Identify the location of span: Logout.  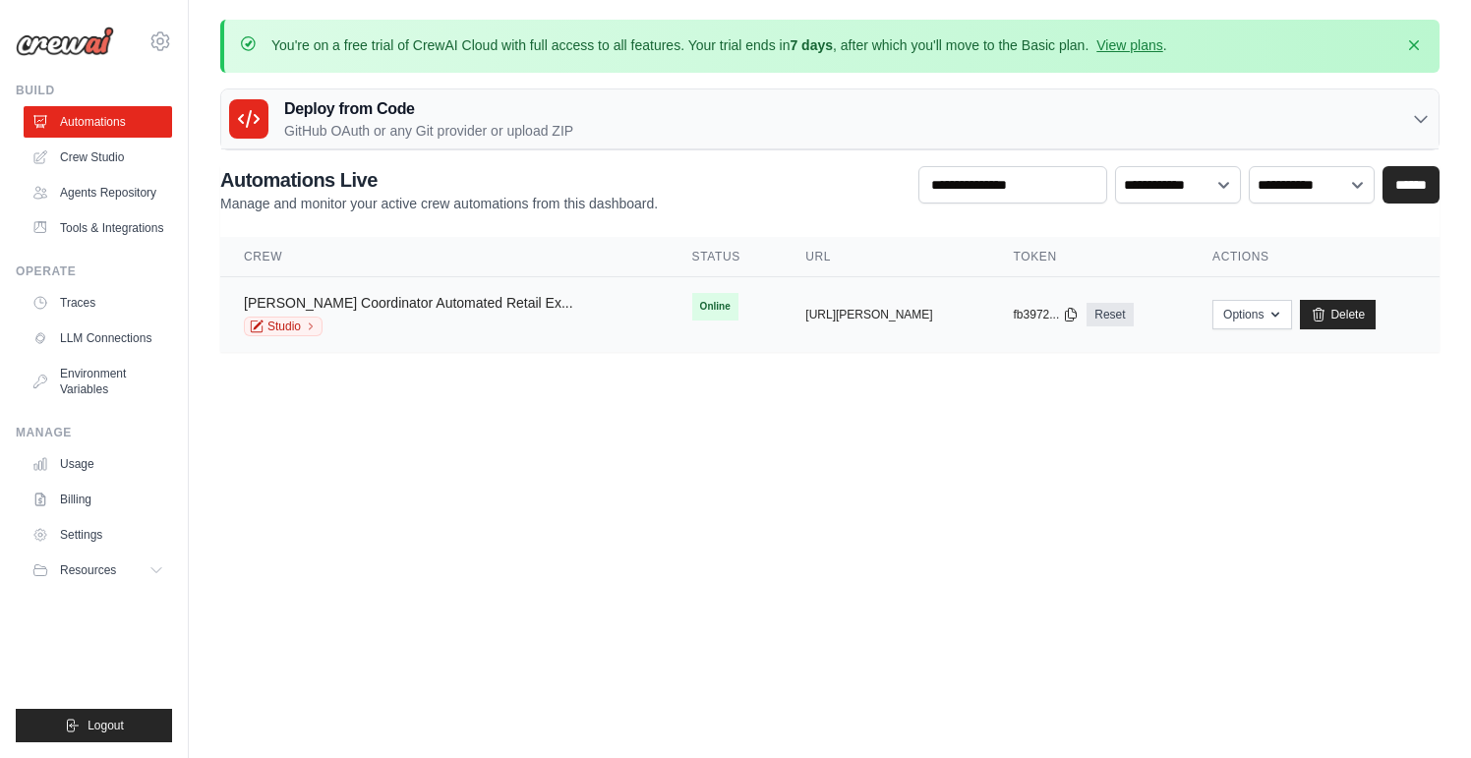
(105, 725).